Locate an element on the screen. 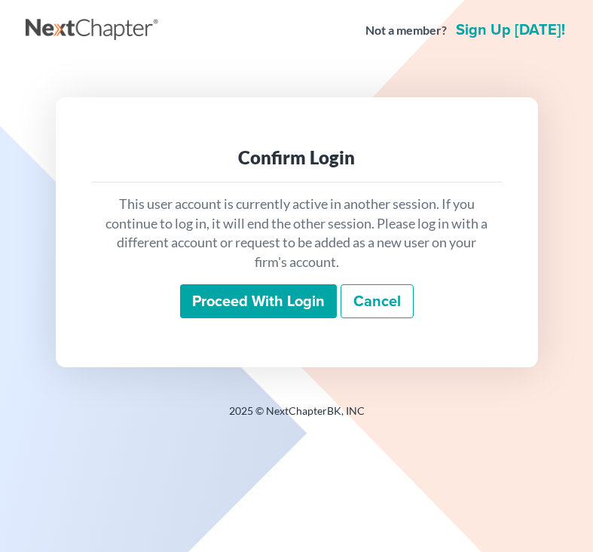 The width and height of the screenshot is (593, 552). p: This user account is currently active in another session. If you continue to log in, it will end ... is located at coordinates (297, 233).